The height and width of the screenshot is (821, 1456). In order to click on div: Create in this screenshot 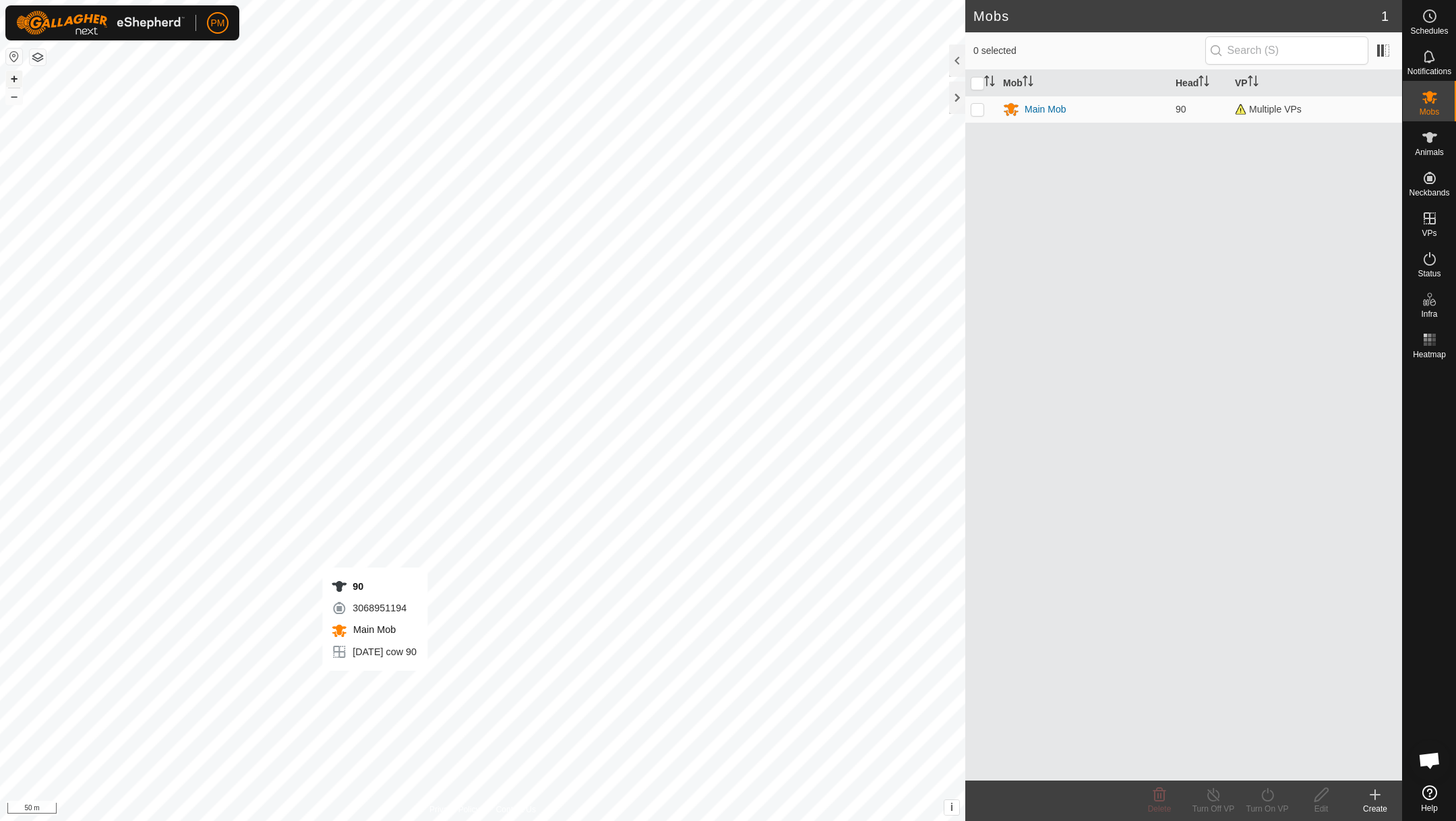, I will do `click(1375, 809)`.